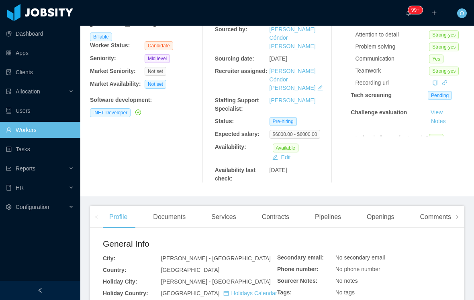 Image resolution: width=474 pixels, height=300 pixels. Describe the element at coordinates (281, 157) in the screenshot. I see `button: icon: editEdit` at that location.